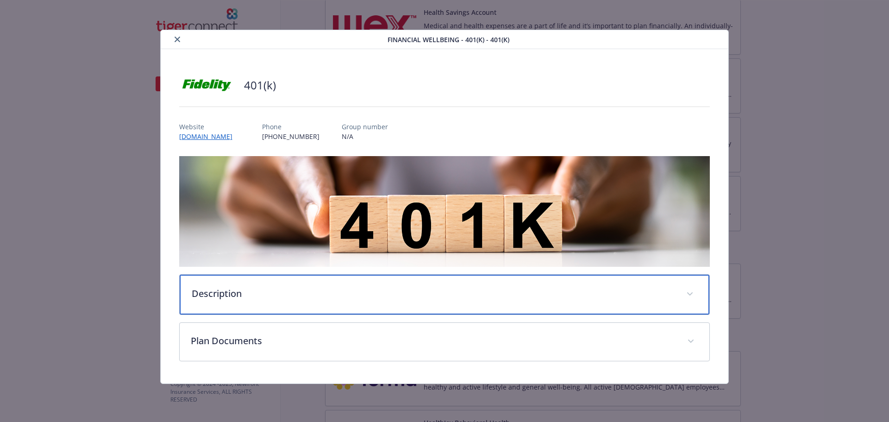  Describe the element at coordinates (207, 85) in the screenshot. I see `img: Fidelity Investments` at that location.